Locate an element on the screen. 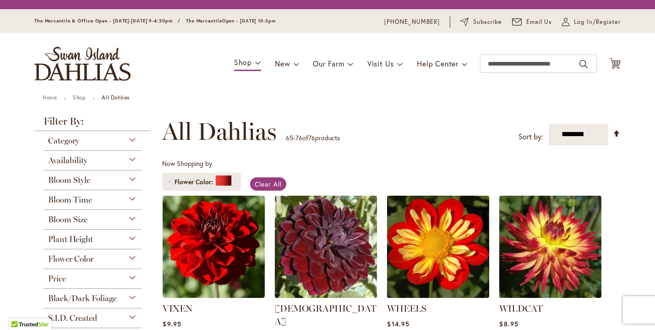 The height and width of the screenshot is (330, 655). a: Shop is located at coordinates (79, 97).